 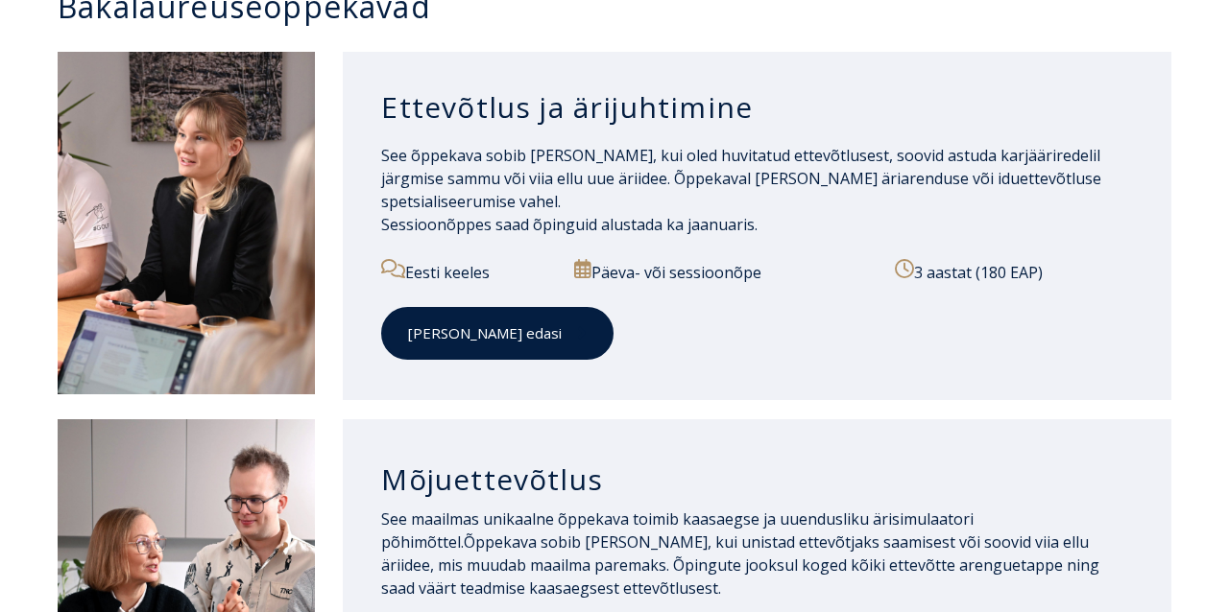 What do you see at coordinates (467, 272) in the screenshot?
I see `p: Eesti keeles` at bounding box center [467, 272].